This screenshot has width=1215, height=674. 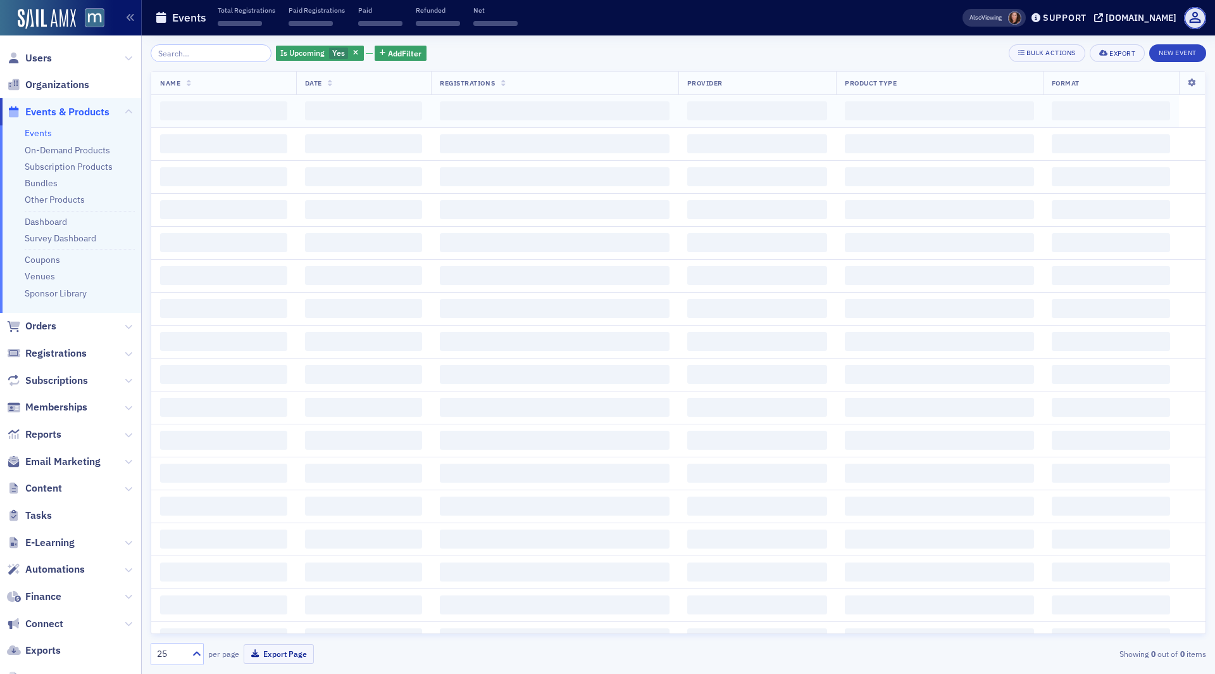 What do you see at coordinates (43, 434) in the screenshot?
I see `span: Reports` at bounding box center [43, 434].